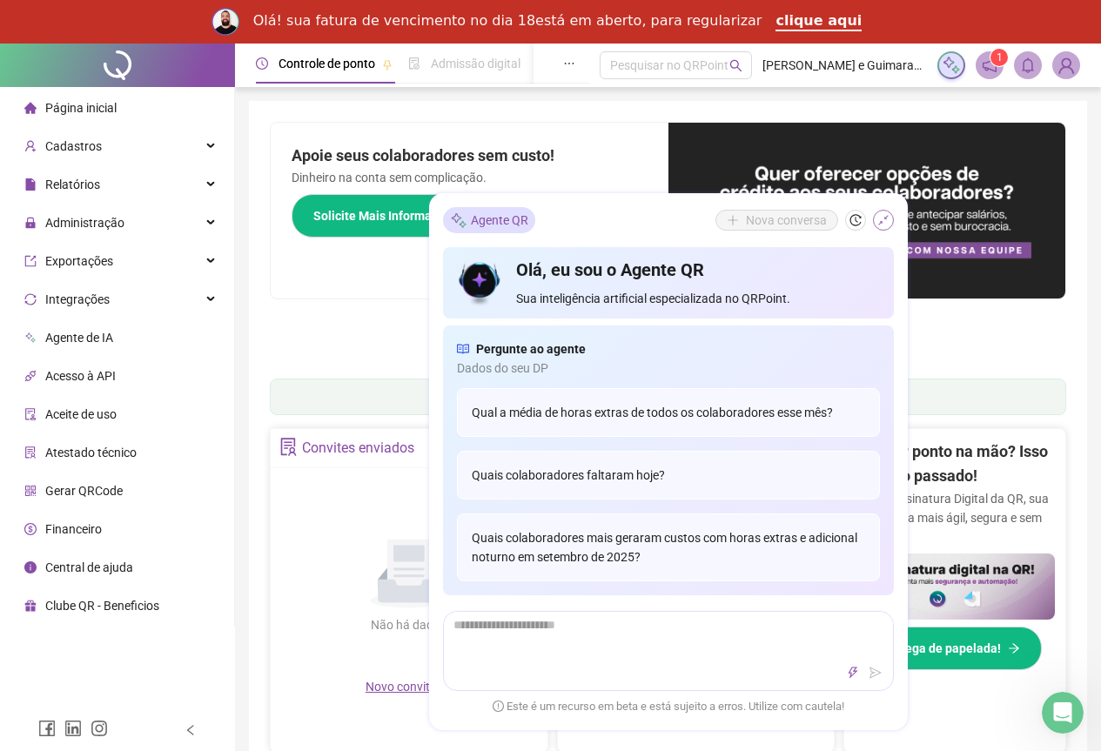  What do you see at coordinates (479, 284) in the screenshot?
I see `img: icon` at bounding box center [479, 284].